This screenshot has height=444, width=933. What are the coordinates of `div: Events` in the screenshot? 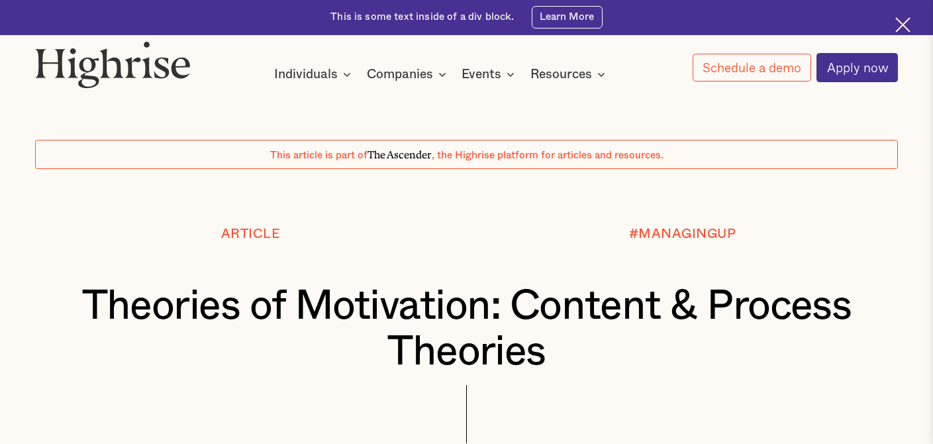 It's located at (481, 74).